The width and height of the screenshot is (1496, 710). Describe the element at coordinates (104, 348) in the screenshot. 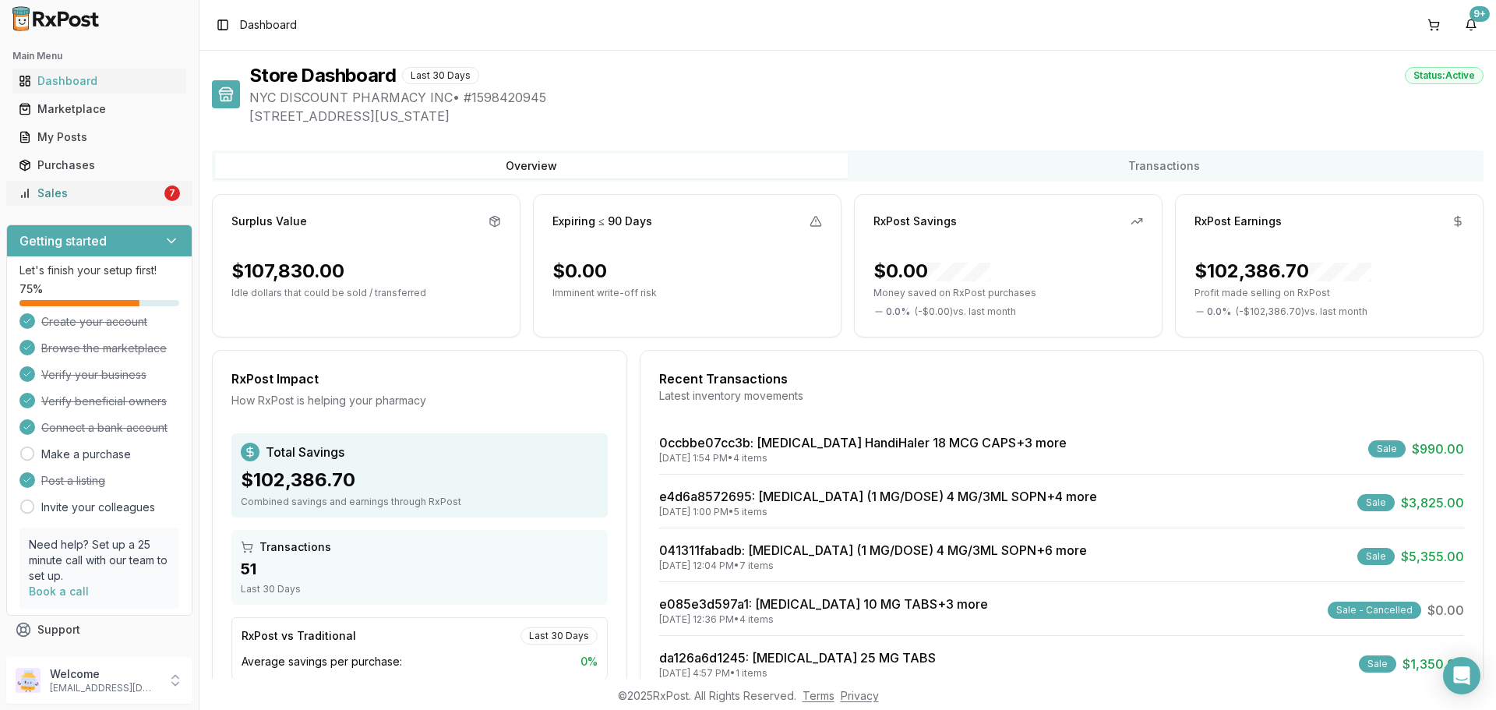

I see `span: Browse the marketplace` at that location.